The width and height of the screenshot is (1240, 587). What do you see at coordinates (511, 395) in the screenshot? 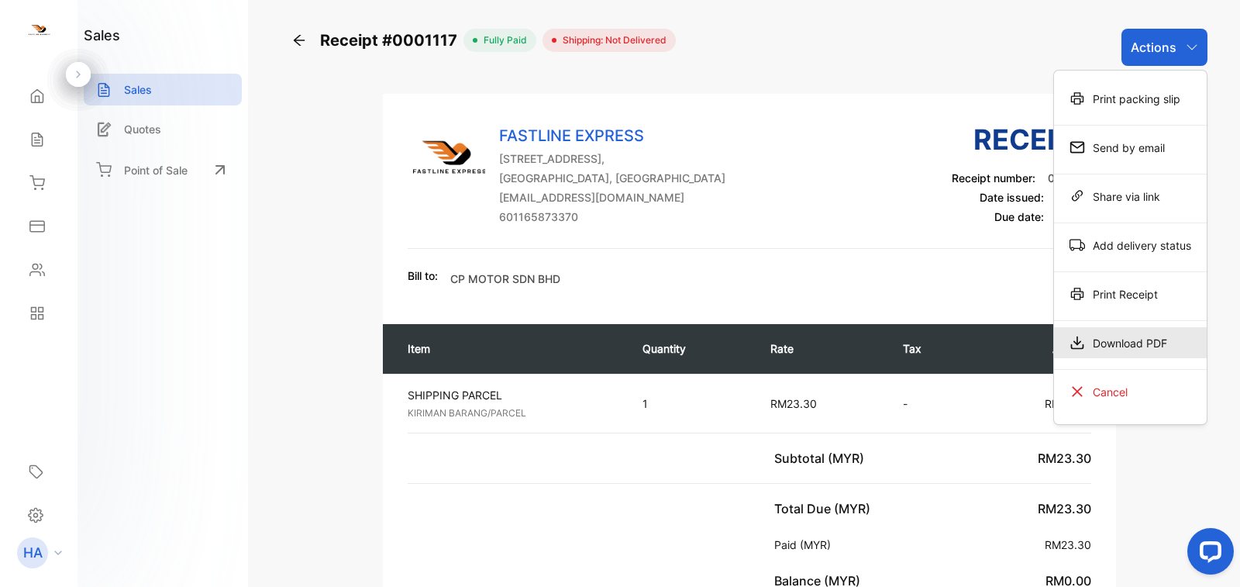
I see `p: SHIPPING PARCEL` at bounding box center [511, 395].